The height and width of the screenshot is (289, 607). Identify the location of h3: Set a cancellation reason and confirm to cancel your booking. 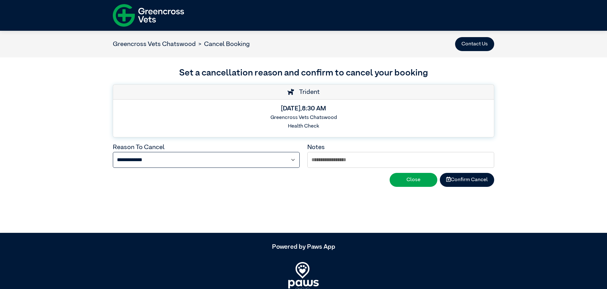
(303, 73).